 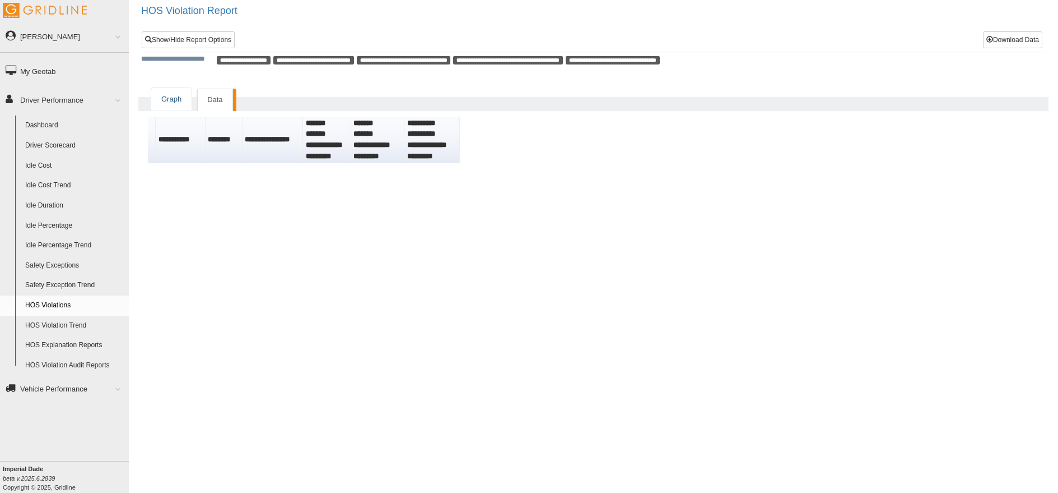 I want to click on a: Idle Percentage Trend, so click(x=75, y=245).